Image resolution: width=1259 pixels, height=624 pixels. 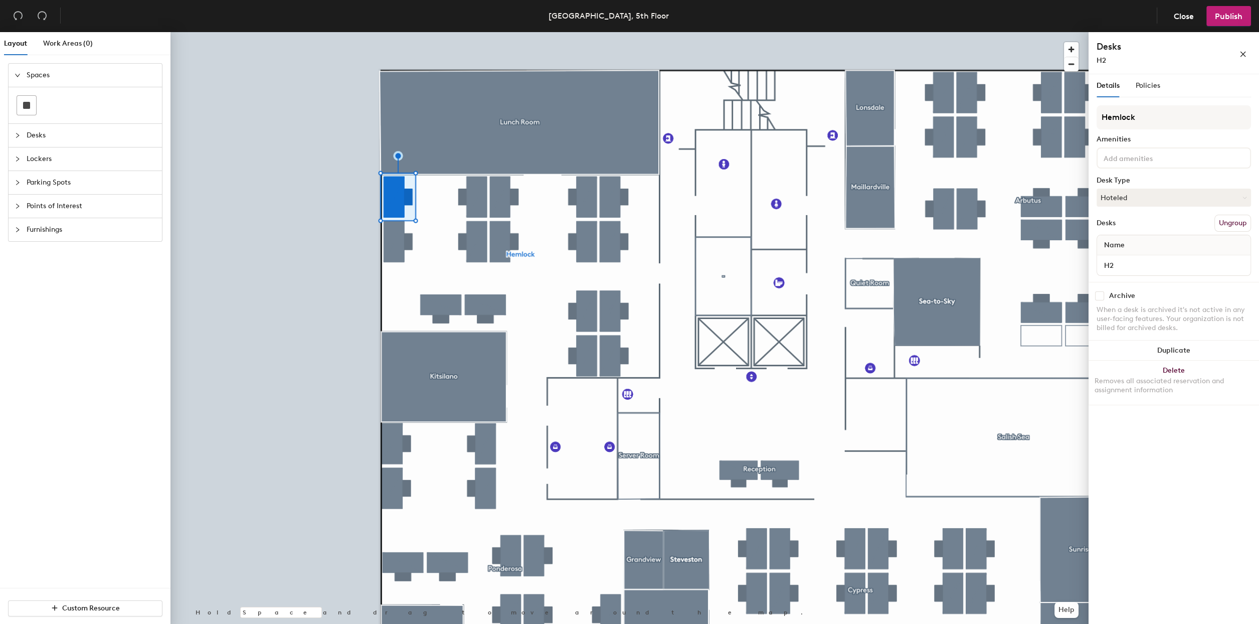 What do you see at coordinates (1173, 319) in the screenshot?
I see `div: When a desk is archived it's not active in any user-facing features. Your organization is not bil...` at bounding box center [1173, 319].